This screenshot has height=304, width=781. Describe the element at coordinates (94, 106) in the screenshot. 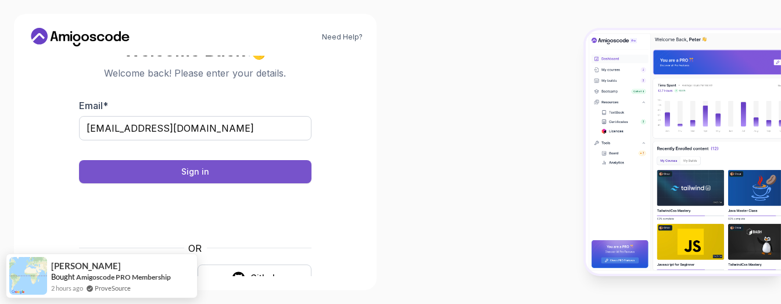

I see `label: Email *` at that location.